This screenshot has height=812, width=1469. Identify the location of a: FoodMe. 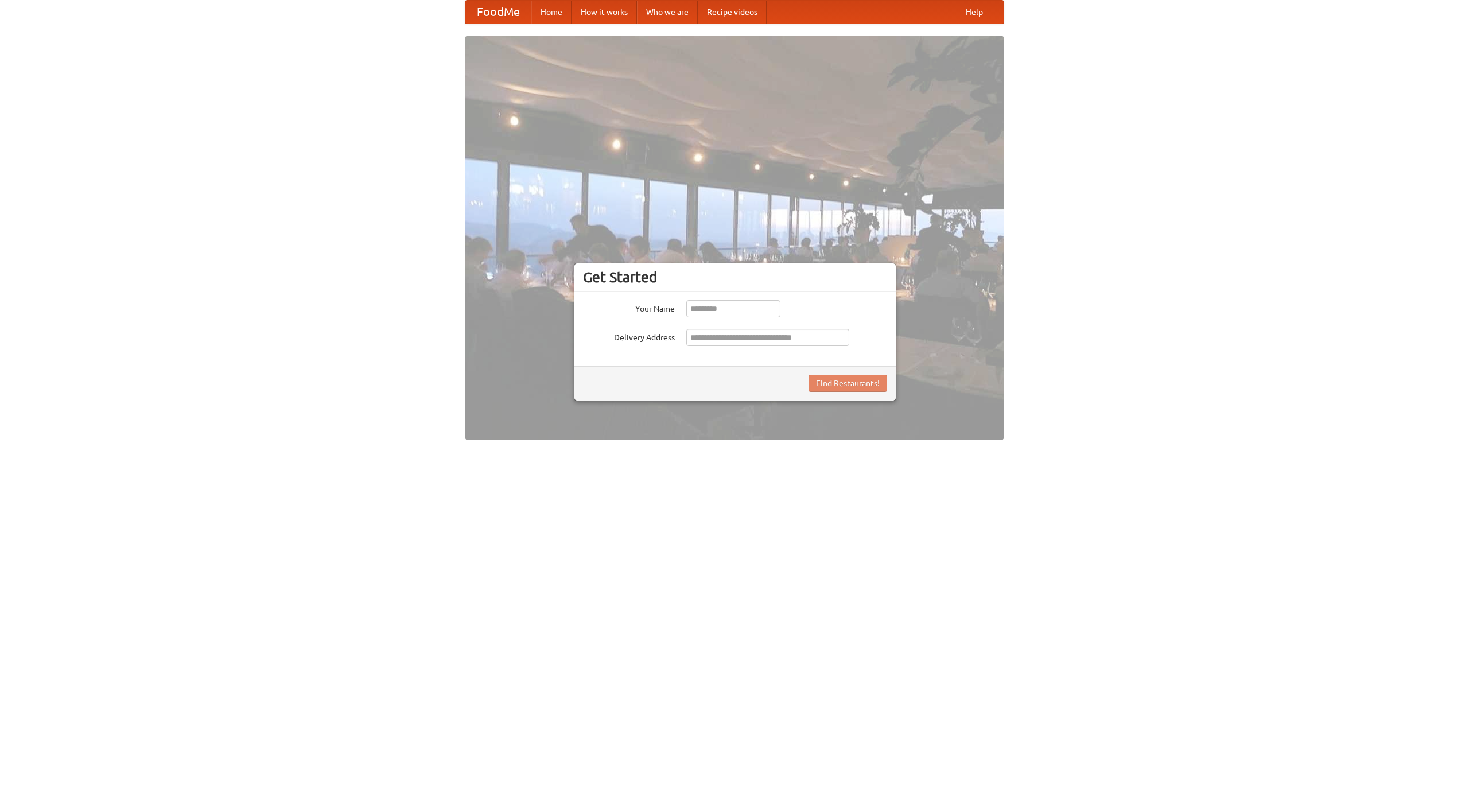
(498, 12).